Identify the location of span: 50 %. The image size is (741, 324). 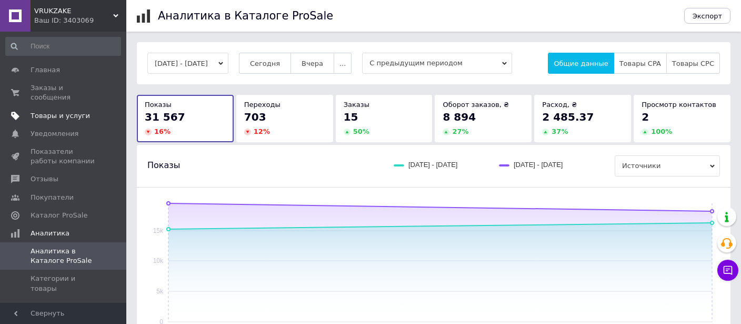
(361, 131).